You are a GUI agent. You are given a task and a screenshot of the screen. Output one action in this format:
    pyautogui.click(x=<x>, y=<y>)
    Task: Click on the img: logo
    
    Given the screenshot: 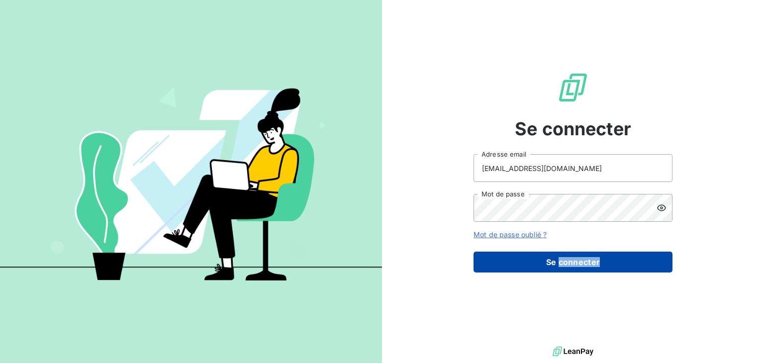 What is the action you would take?
    pyautogui.click(x=573, y=351)
    